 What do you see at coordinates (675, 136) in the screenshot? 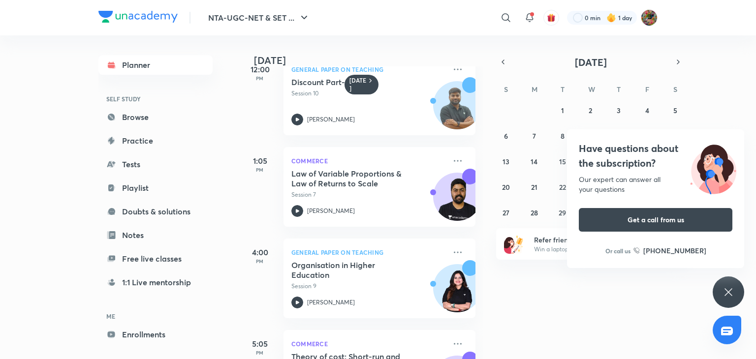
I see `button: July 12, 2025` at bounding box center [675, 136].